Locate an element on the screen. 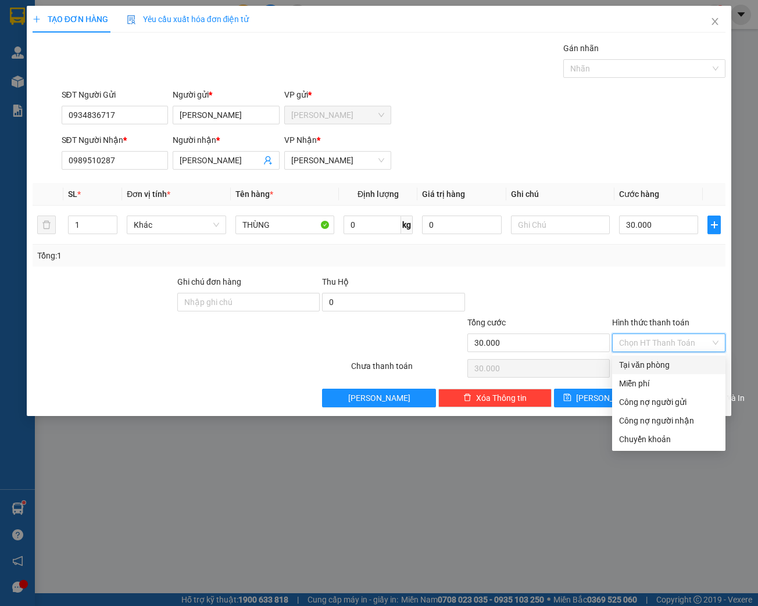 The height and width of the screenshot is (606, 758). button: Close is located at coordinates (715, 22).